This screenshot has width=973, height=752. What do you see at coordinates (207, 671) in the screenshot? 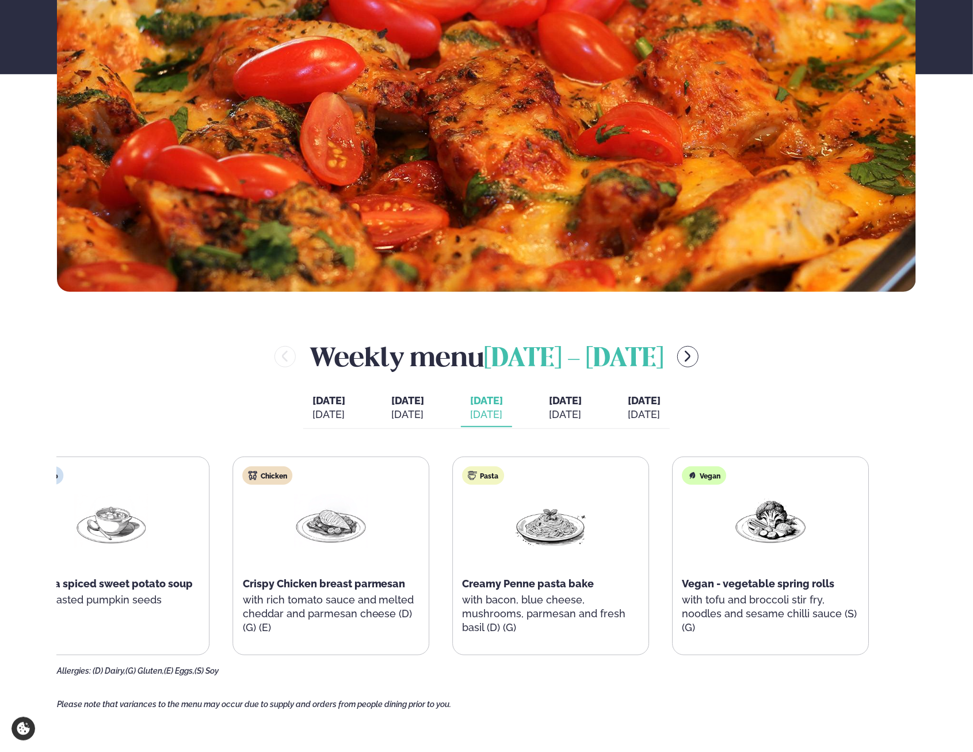
I see `span: (S) Soy` at bounding box center [207, 671].